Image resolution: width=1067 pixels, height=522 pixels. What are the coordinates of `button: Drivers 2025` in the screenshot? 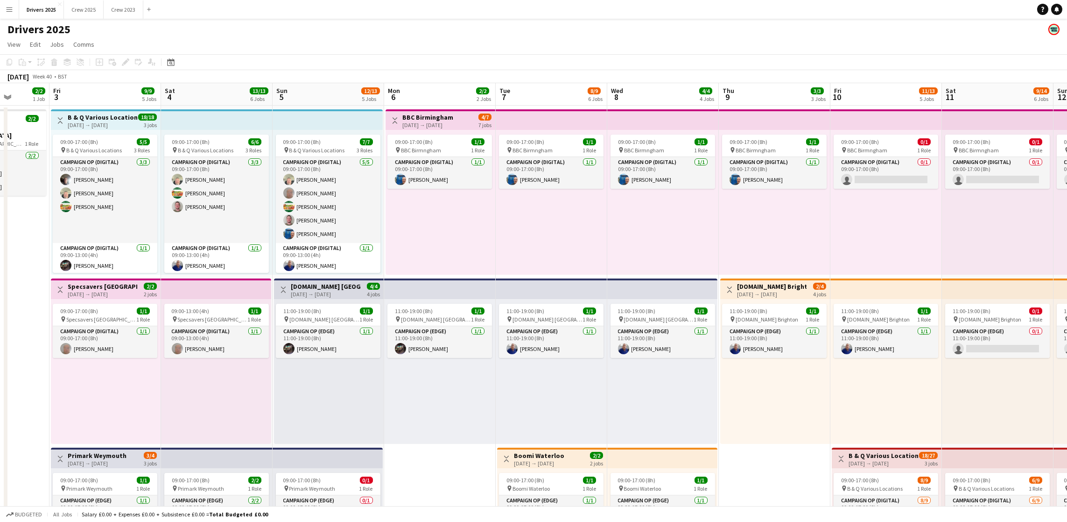 It's located at (42, 9).